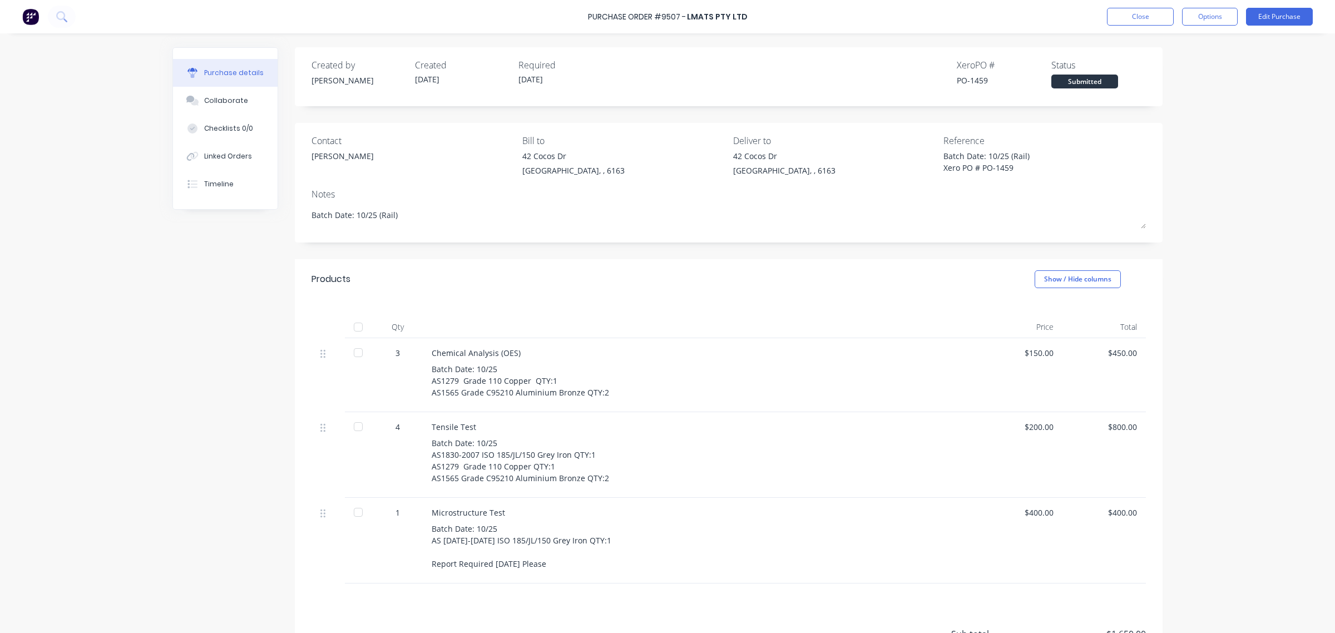 Image resolution: width=1335 pixels, height=633 pixels. What do you see at coordinates (717, 17) in the screenshot?
I see `div: LMATS PTY LTD` at bounding box center [717, 17].